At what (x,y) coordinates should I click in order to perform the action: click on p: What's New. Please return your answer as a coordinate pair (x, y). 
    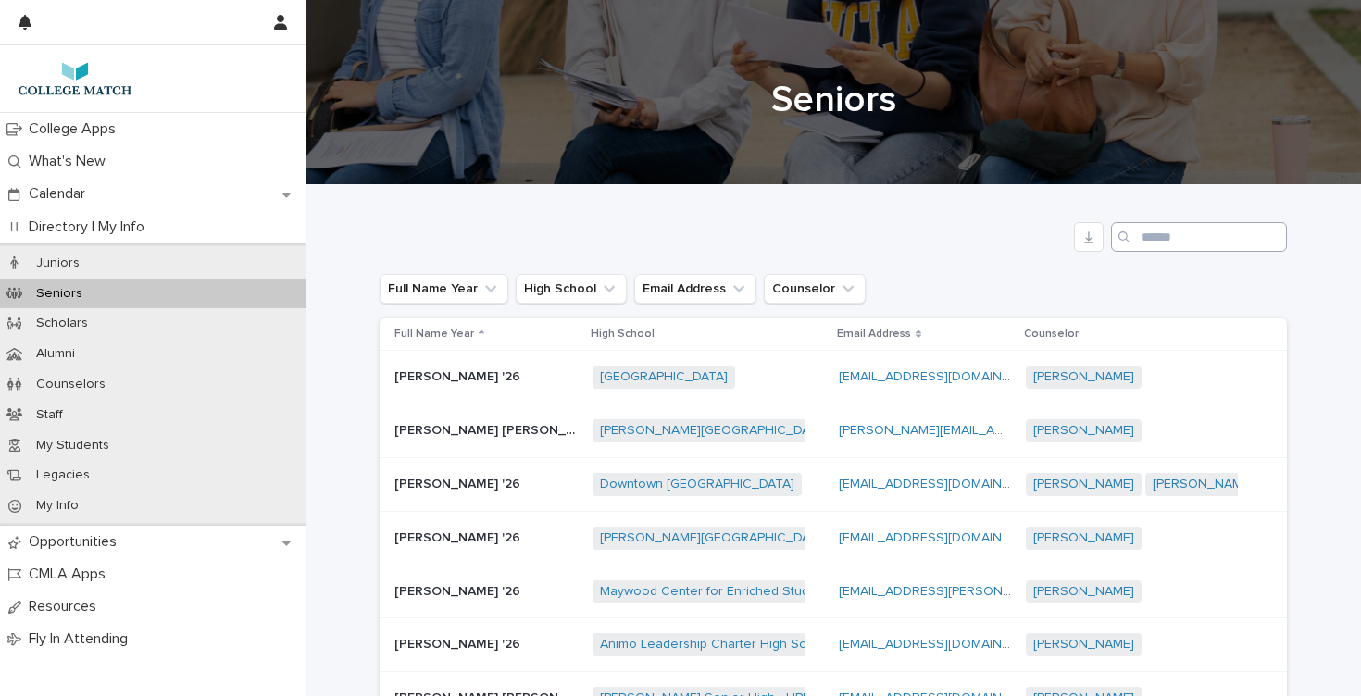
    Looking at the image, I should click on (70, 161).